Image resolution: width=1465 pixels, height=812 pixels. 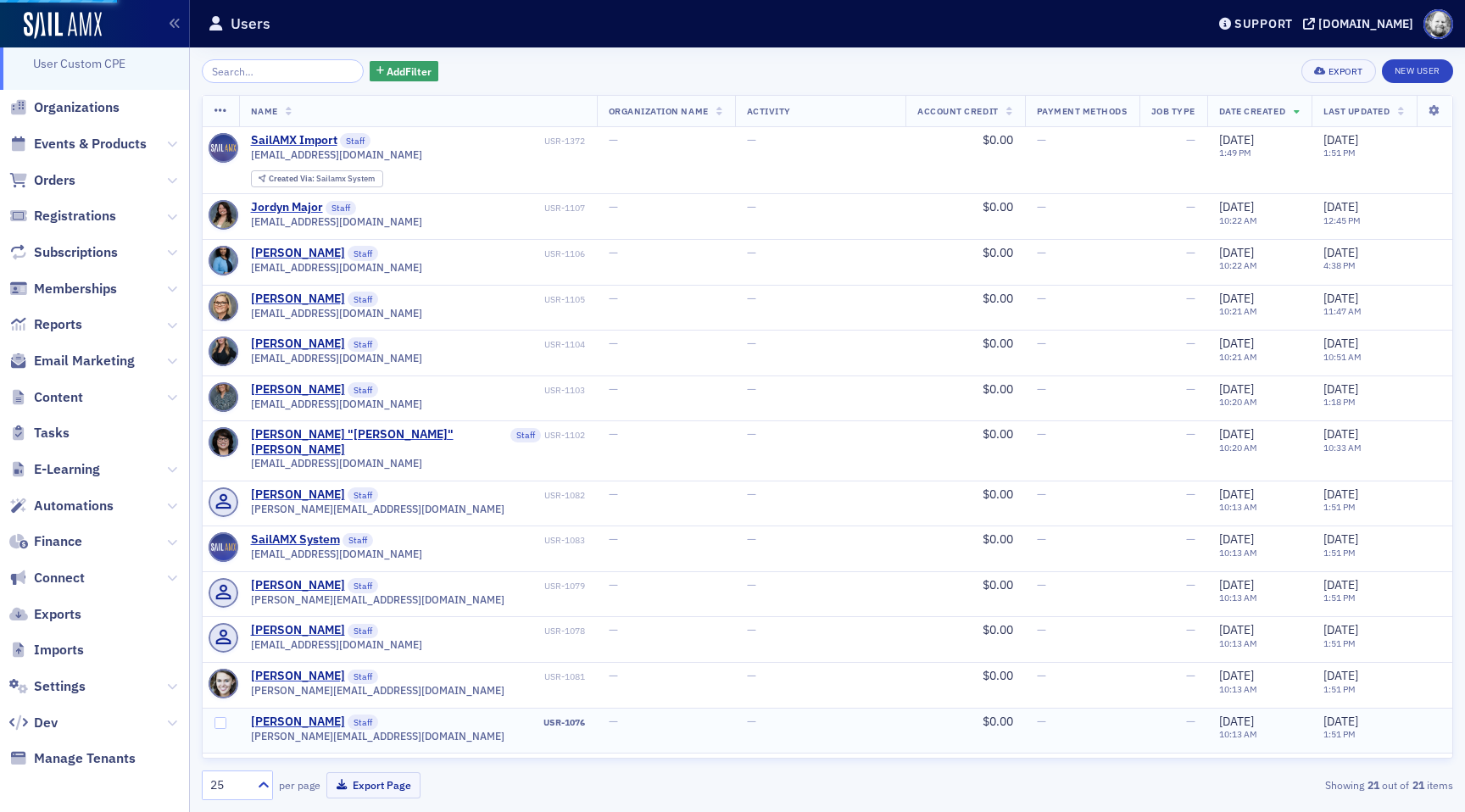 I want to click on a: Email Marketing, so click(x=72, y=361).